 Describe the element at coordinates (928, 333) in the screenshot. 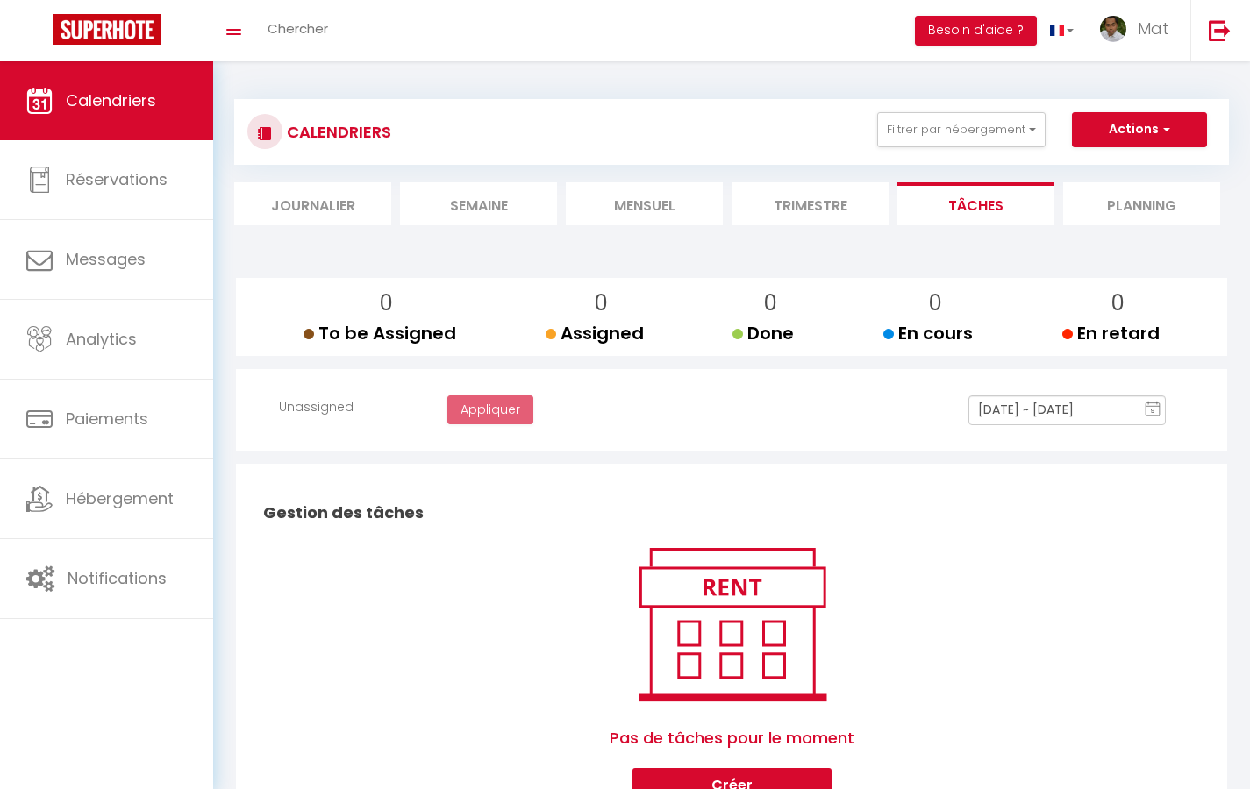

I see `span: En cours` at that location.